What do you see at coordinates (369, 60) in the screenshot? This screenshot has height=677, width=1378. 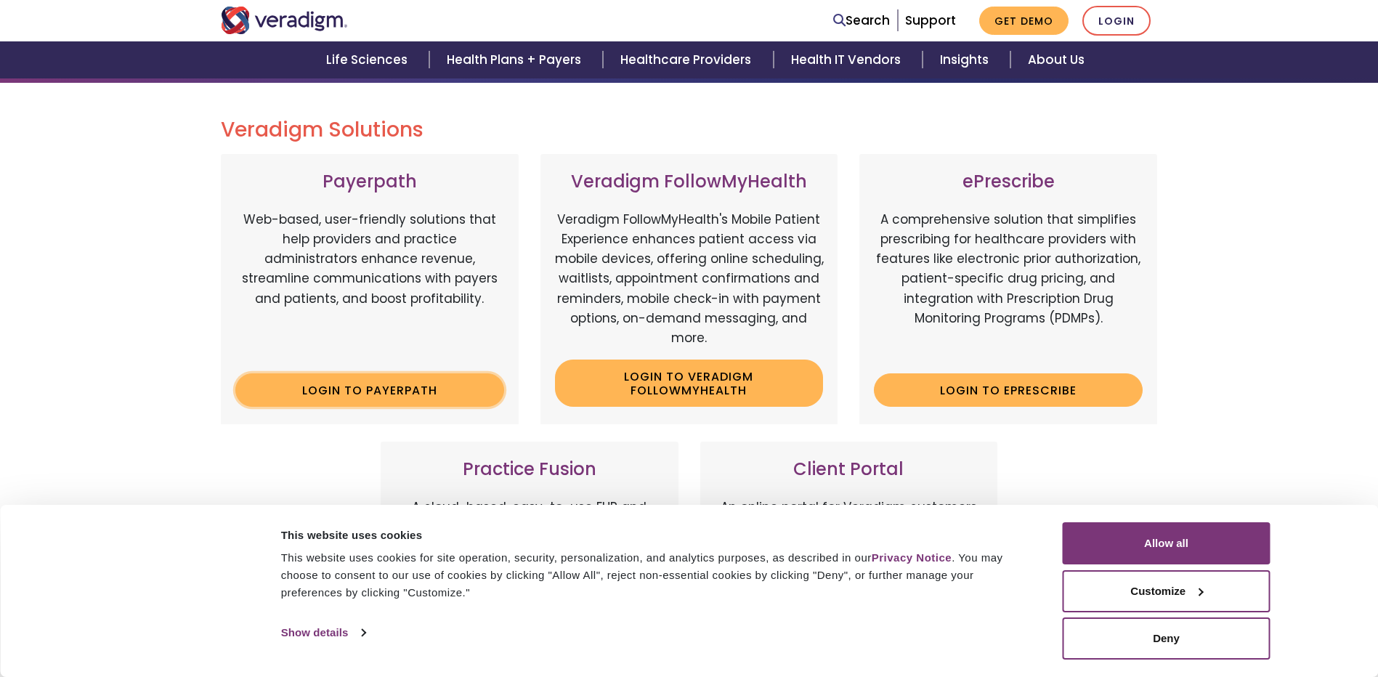 I see `a: Life Sciences` at bounding box center [369, 60].